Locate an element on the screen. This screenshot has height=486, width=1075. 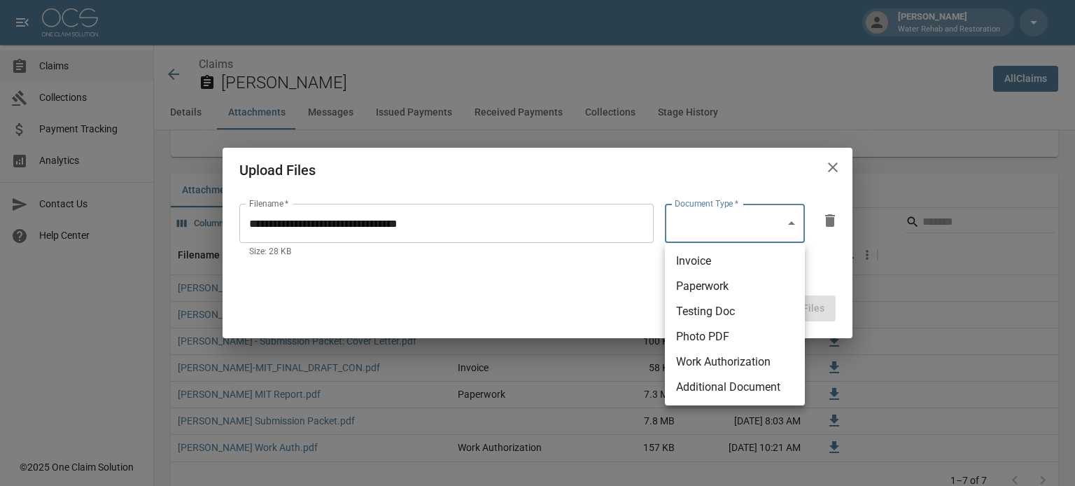
li: Photo PDF is located at coordinates (735, 337).